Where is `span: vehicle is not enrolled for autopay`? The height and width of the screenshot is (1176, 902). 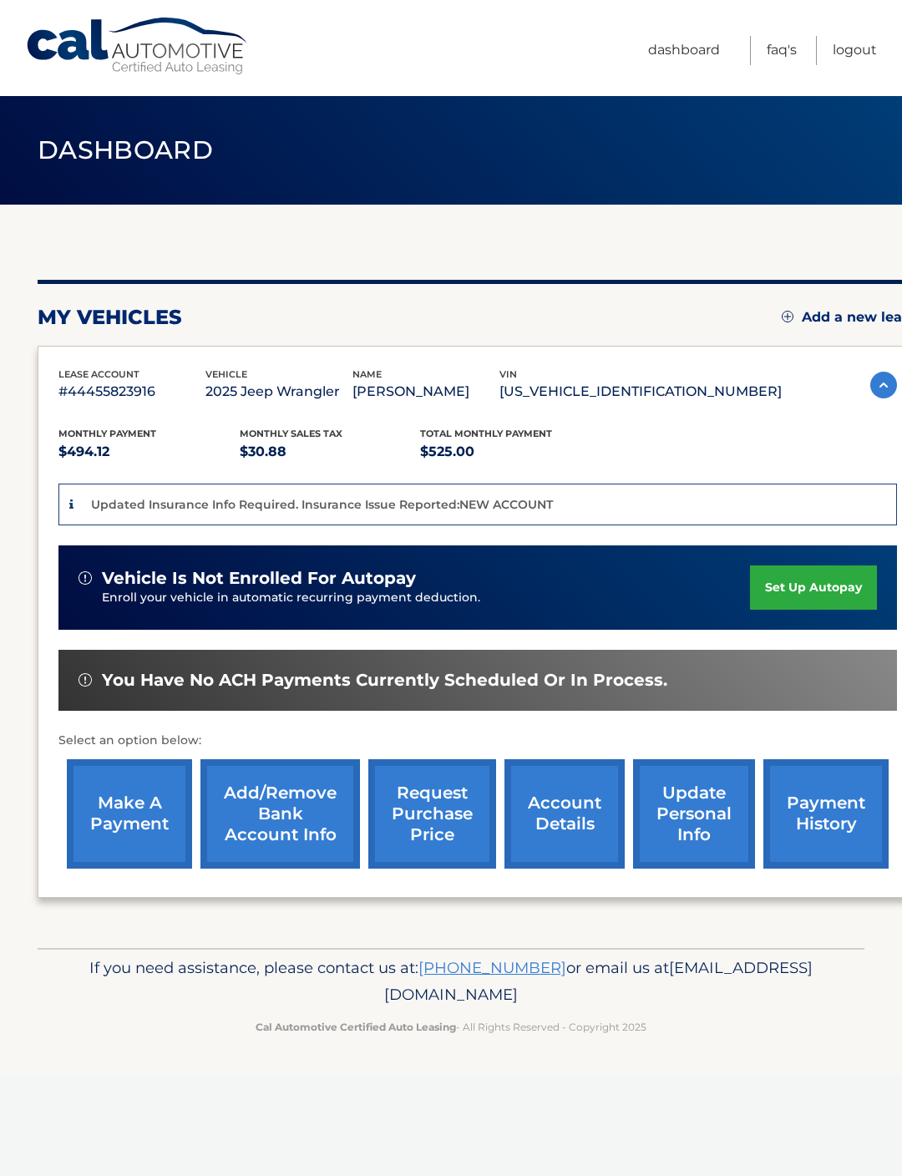
span: vehicle is not enrolled for autopay is located at coordinates (259, 578).